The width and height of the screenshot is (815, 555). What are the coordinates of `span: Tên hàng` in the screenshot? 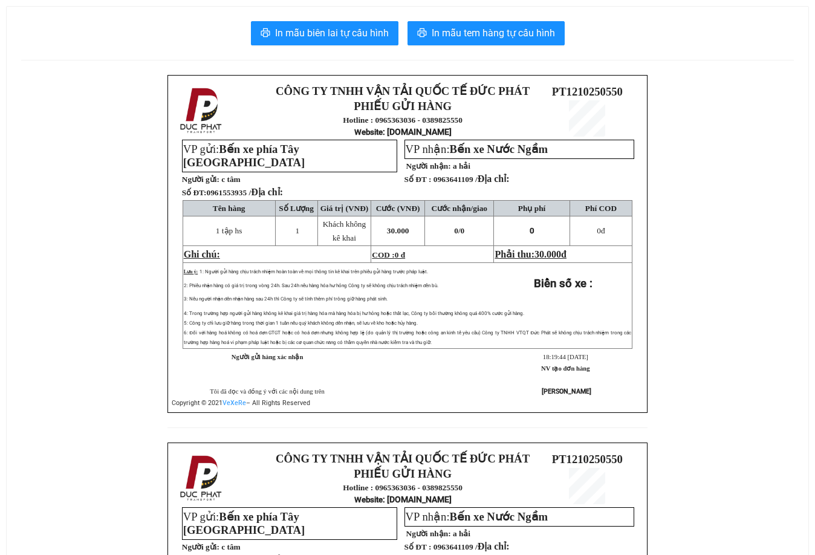 It's located at (229, 208).